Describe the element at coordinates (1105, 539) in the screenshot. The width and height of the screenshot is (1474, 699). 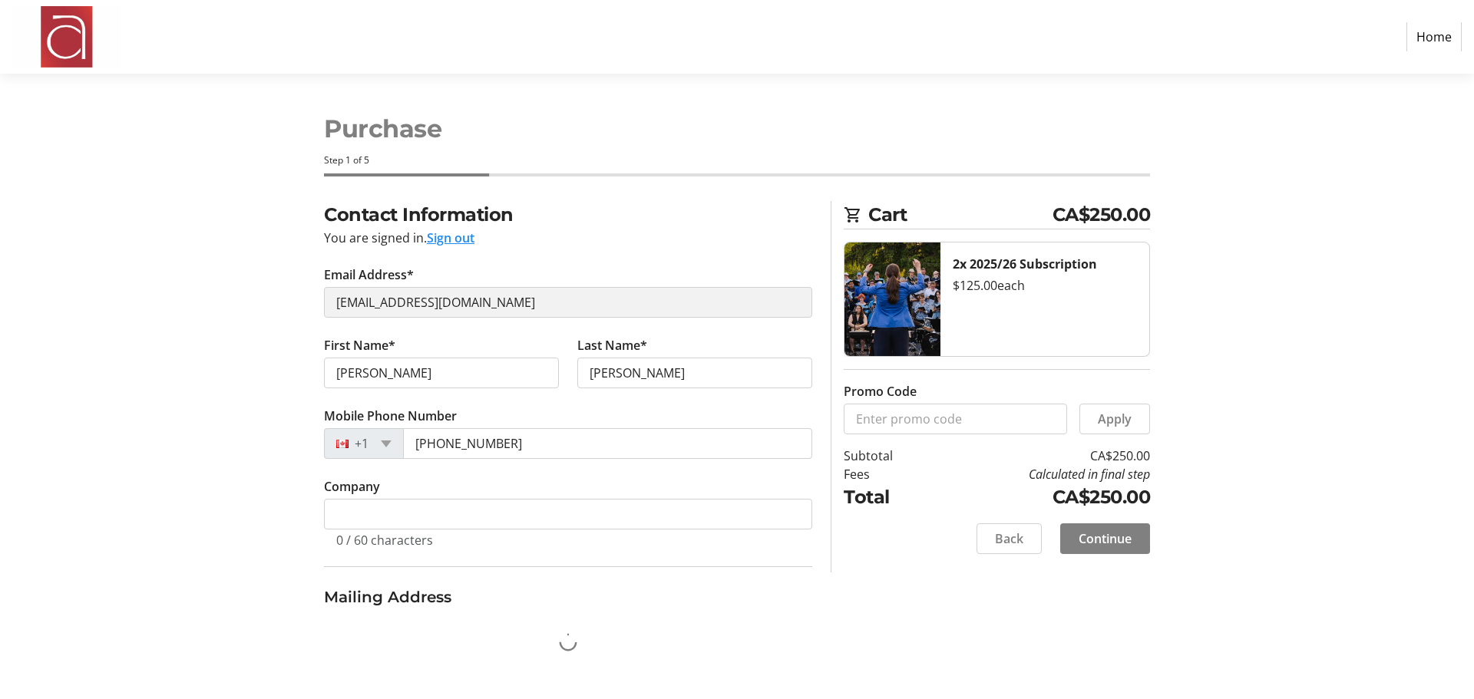
I see `button: Continue` at that location.